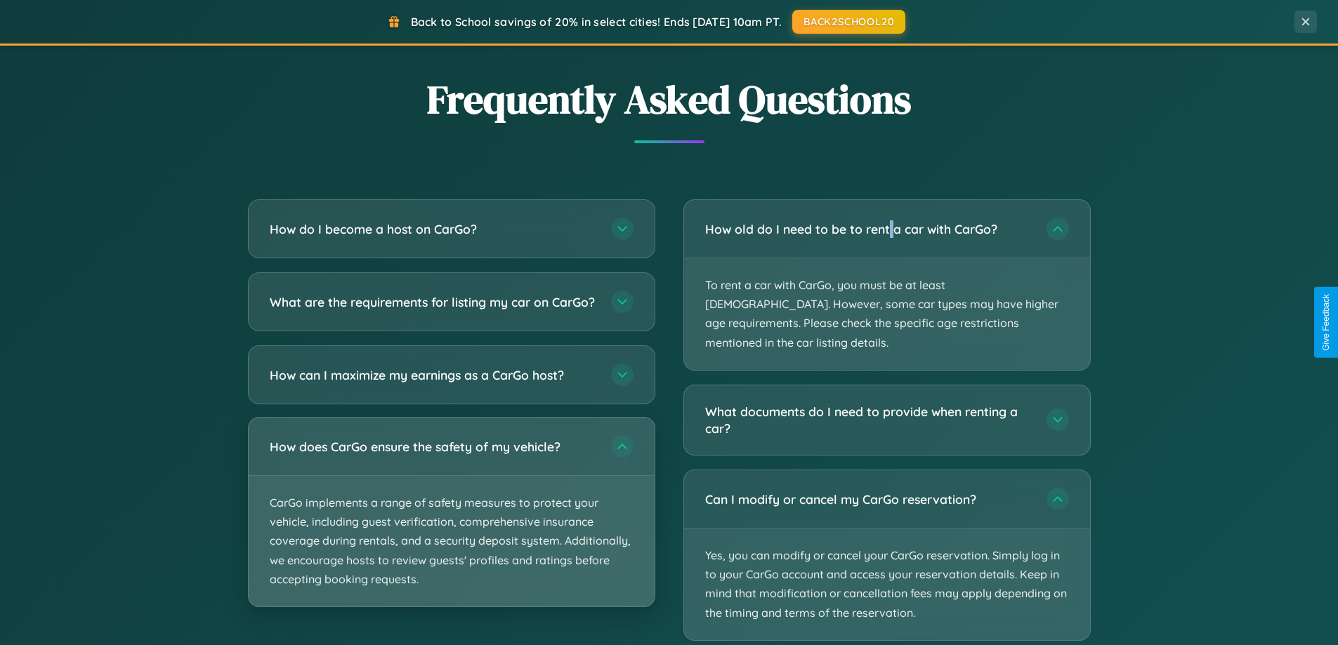 Image resolution: width=1338 pixels, height=645 pixels. Describe the element at coordinates (869, 499) in the screenshot. I see `h3: Can I modify or cancel my CarGo reservation?` at that location.